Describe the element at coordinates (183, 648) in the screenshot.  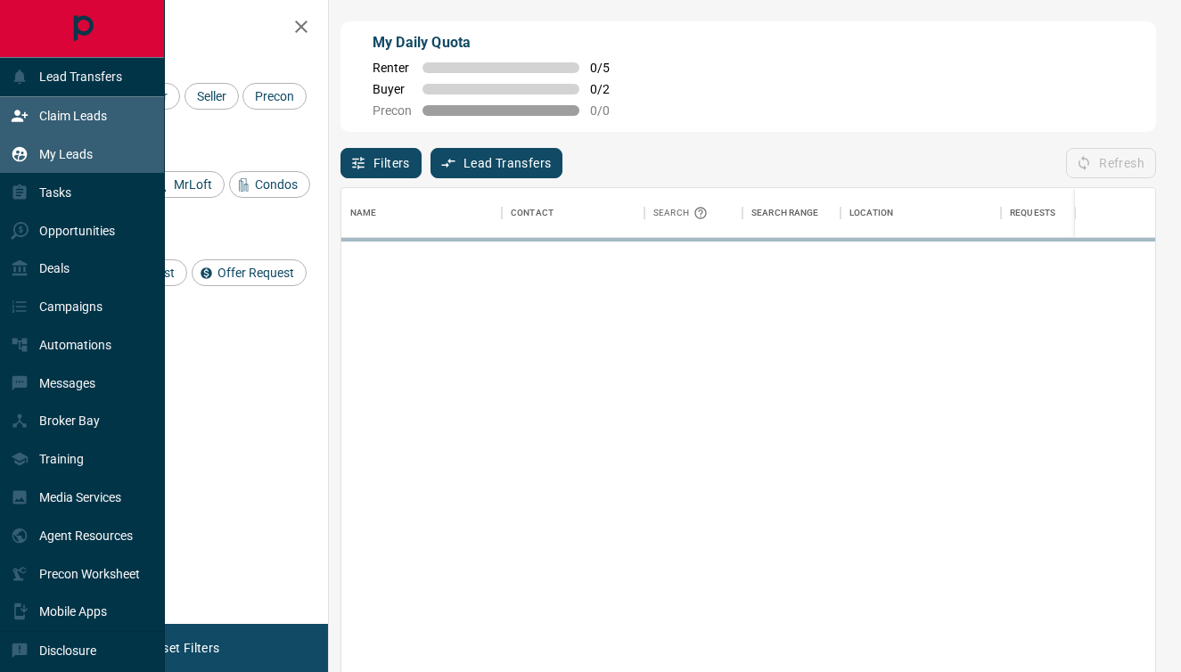
I see `button: Reset Filters` at that location.